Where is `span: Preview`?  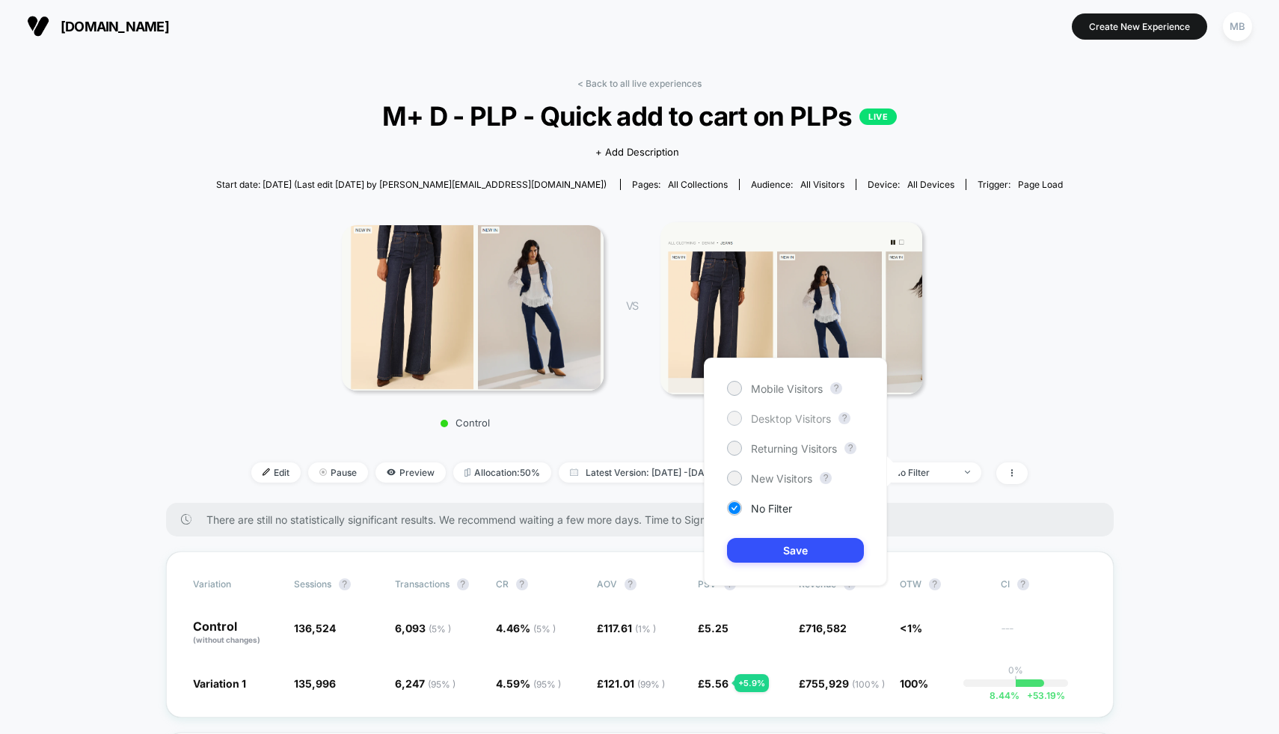
span: Preview is located at coordinates (411, 472).